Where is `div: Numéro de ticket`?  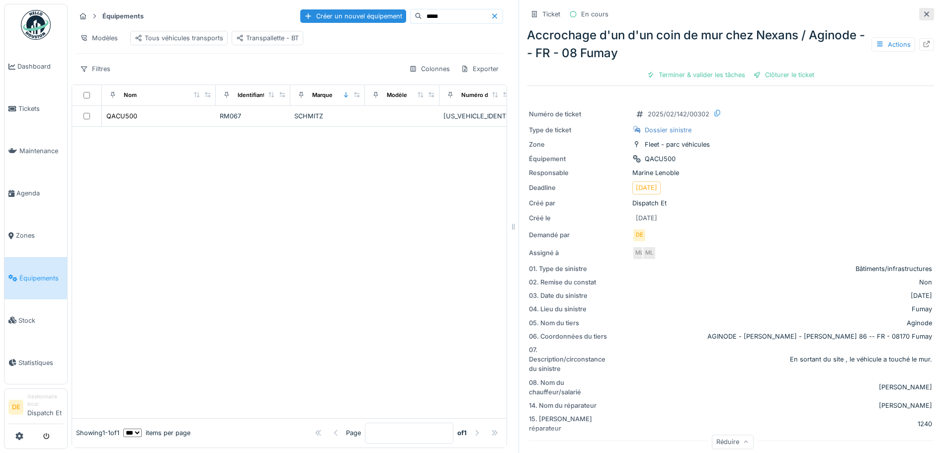
div: Numéro de ticket is located at coordinates (579, 114).